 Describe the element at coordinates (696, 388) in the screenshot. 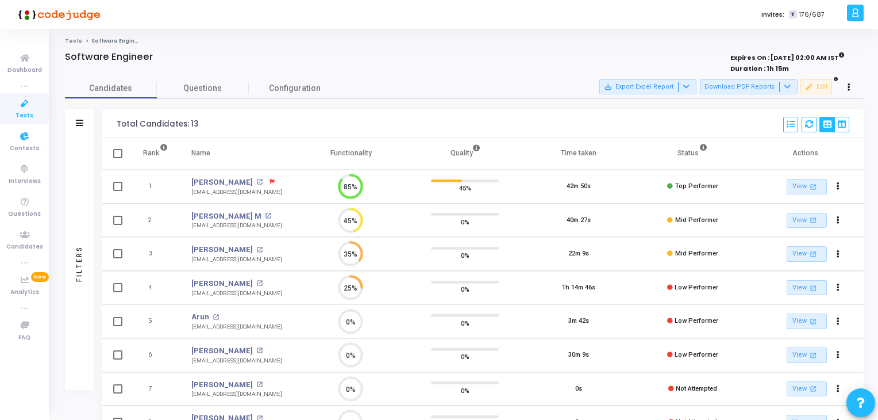

I see `span: Not Attempted` at that location.